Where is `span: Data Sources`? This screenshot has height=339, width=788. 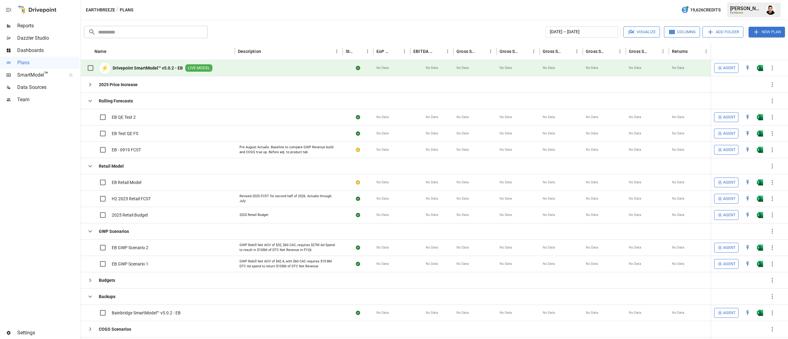 span: Data Sources is located at coordinates (48, 87).